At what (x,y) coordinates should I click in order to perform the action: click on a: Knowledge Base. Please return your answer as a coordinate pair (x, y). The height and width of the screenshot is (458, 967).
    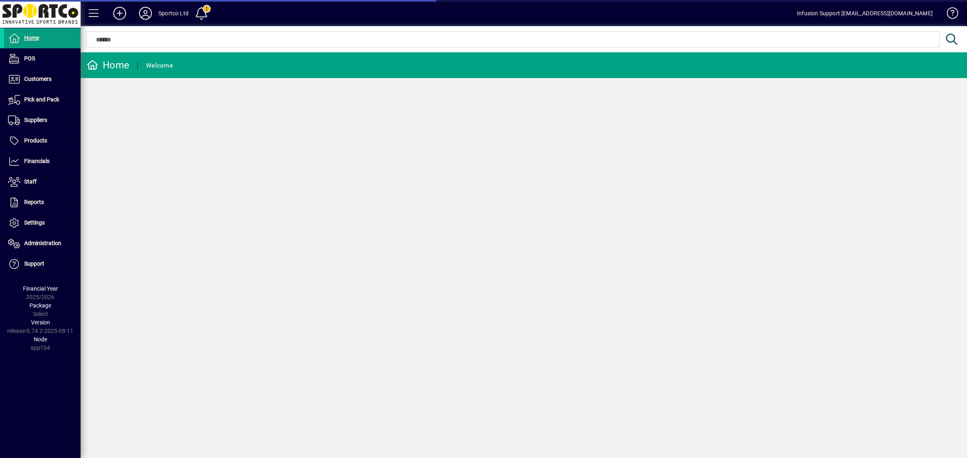
    Looking at the image, I should click on (948, 14).